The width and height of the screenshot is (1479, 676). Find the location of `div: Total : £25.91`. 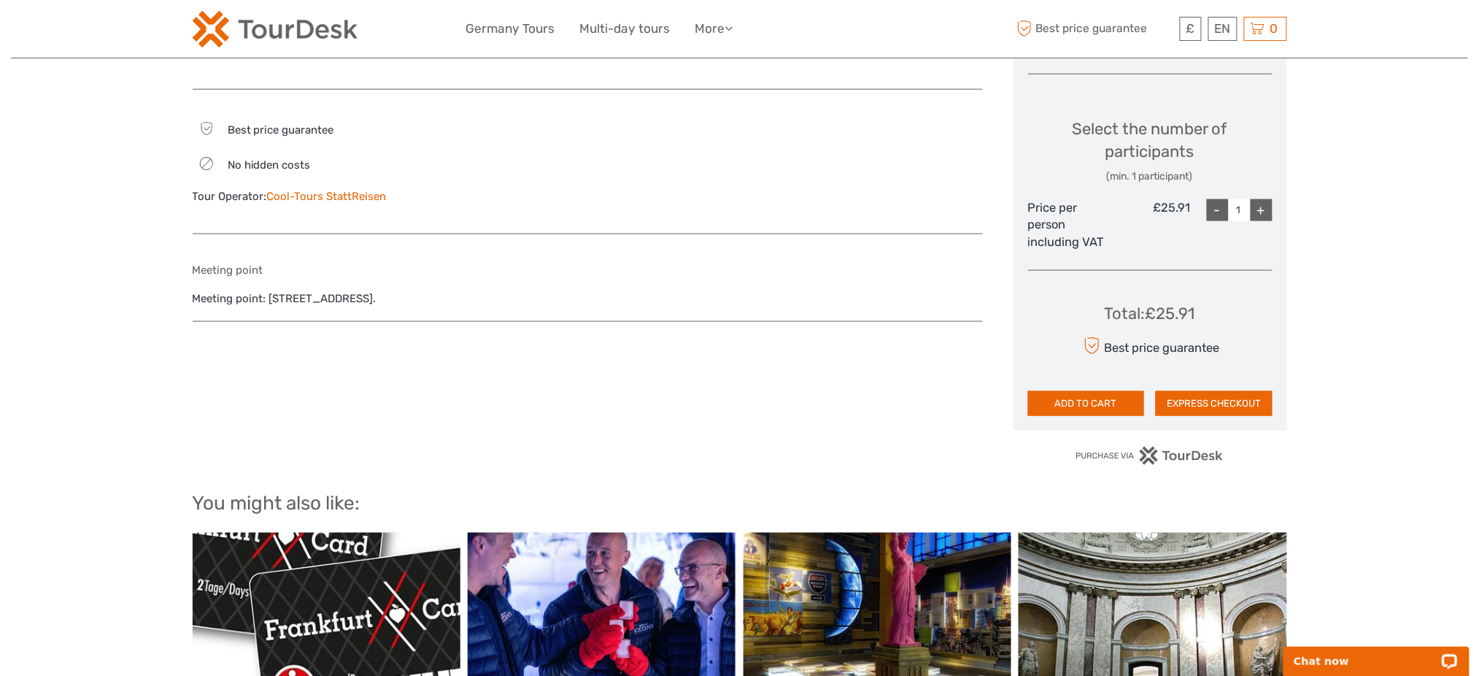

div: Total : £25.91 is located at coordinates (1150, 313).